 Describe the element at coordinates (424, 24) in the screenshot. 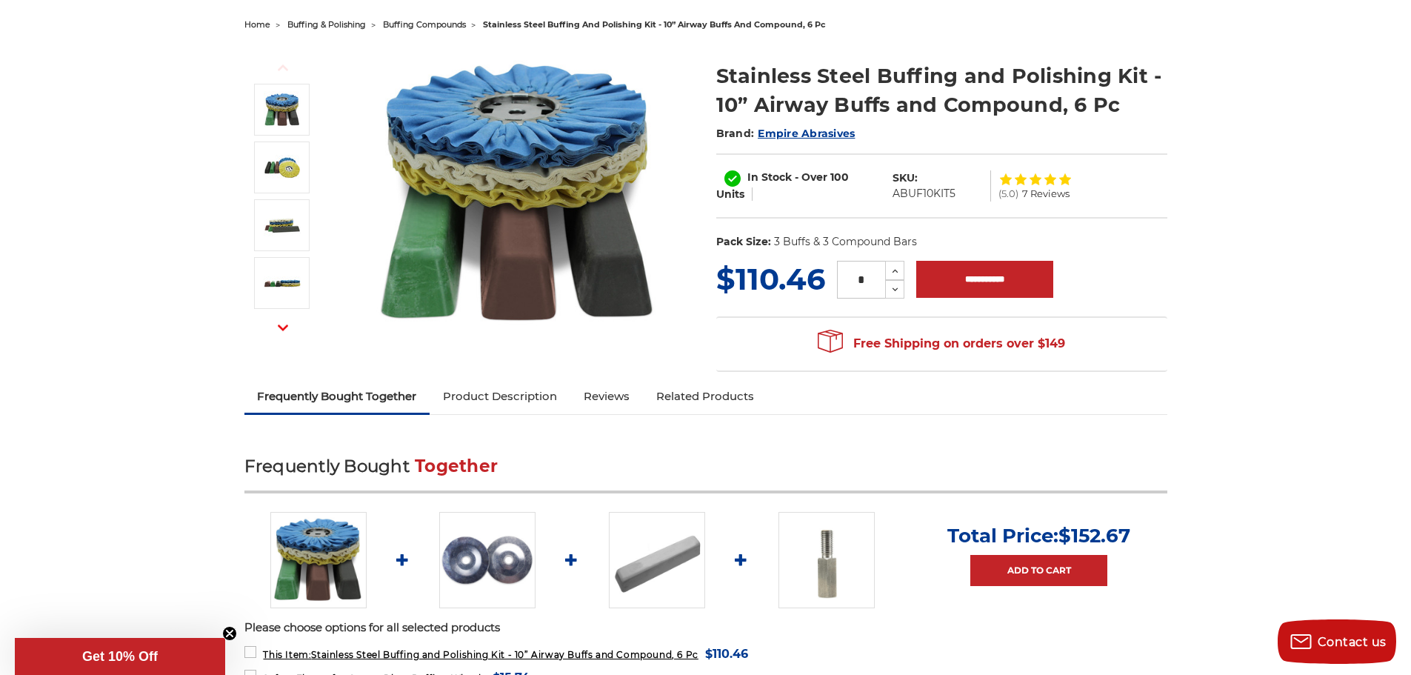

I see `a: buffing compounds` at that location.